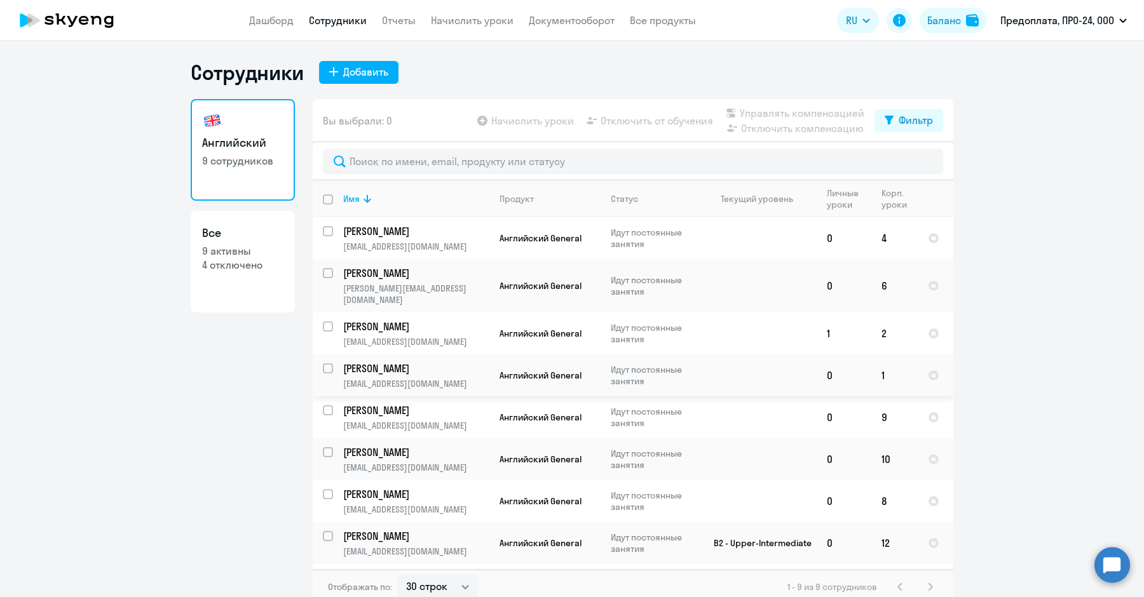 Image resolution: width=1144 pixels, height=597 pixels. Describe the element at coordinates (943, 20) in the screenshot. I see `div: Баланс` at that location.